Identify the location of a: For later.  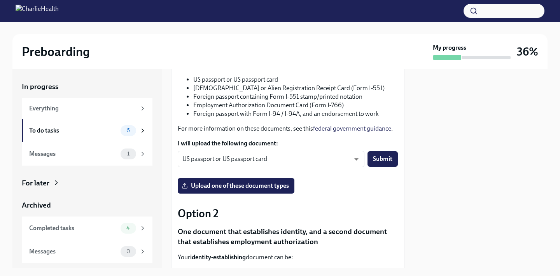
(87, 183).